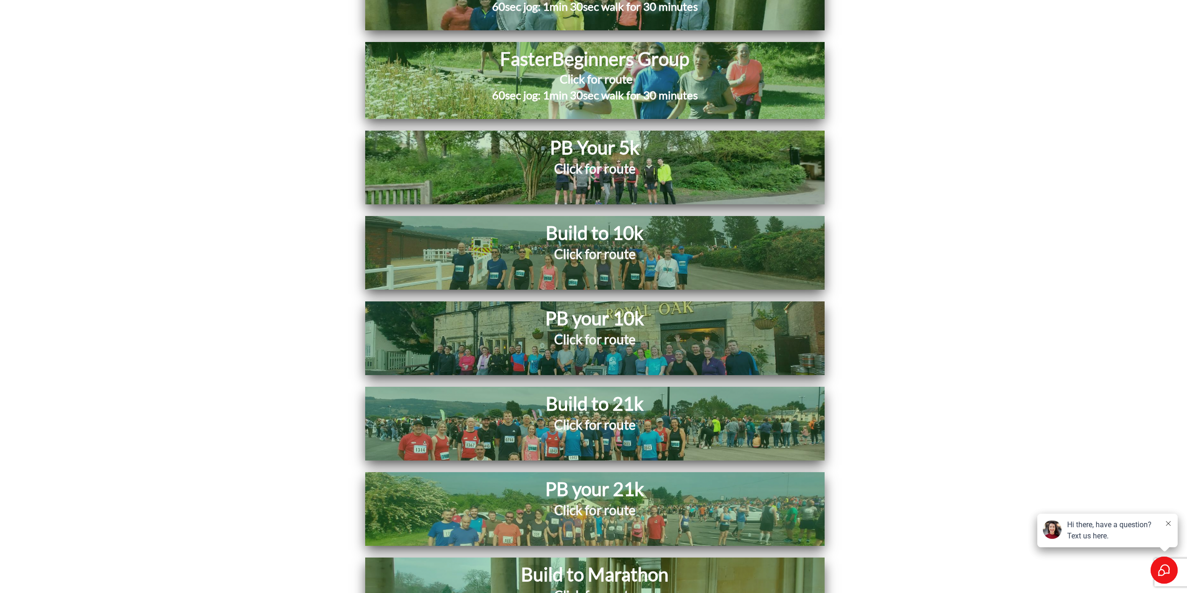  Describe the element at coordinates (621, 59) in the screenshot. I see `span: Beginners Group` at that location.